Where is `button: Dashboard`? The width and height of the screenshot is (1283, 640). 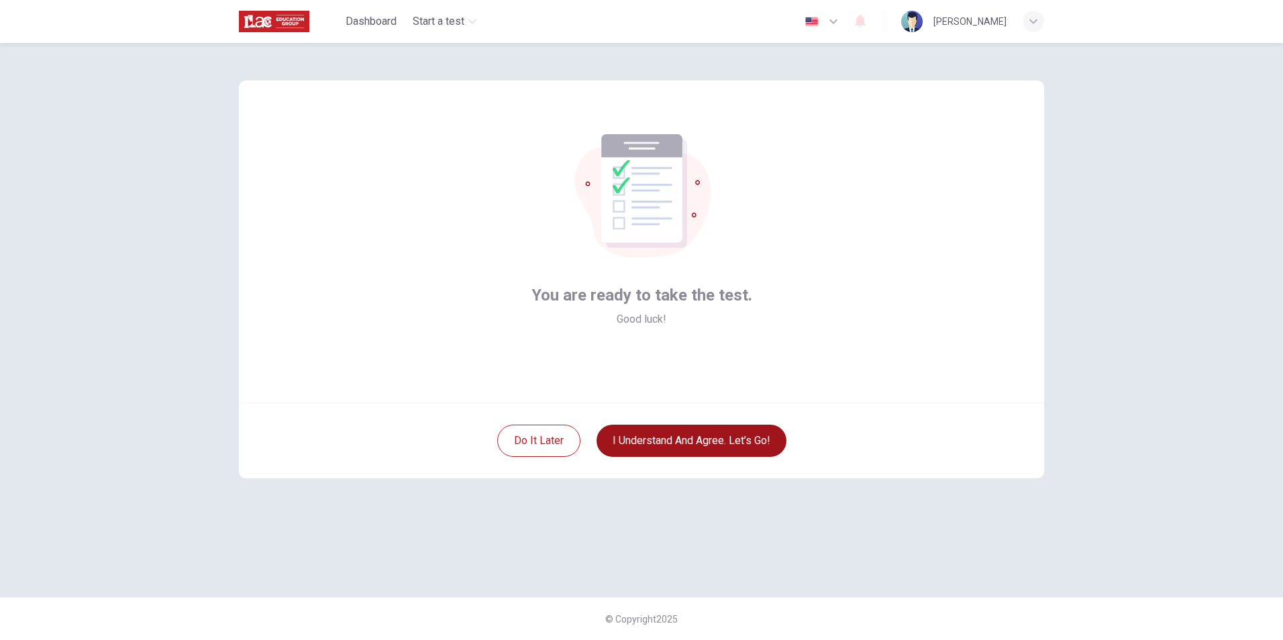
button: Dashboard is located at coordinates (371, 21).